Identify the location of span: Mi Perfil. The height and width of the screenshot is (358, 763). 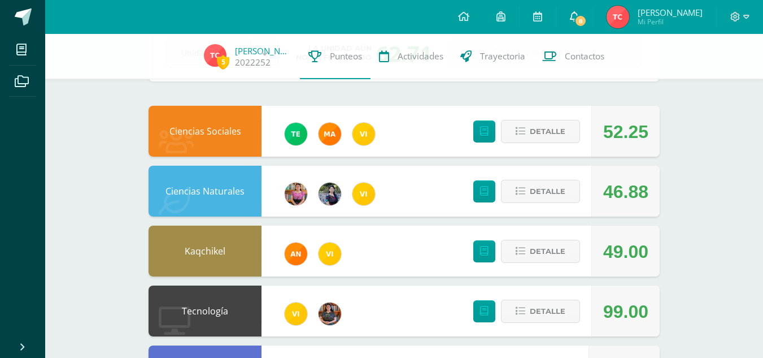
(670, 21).